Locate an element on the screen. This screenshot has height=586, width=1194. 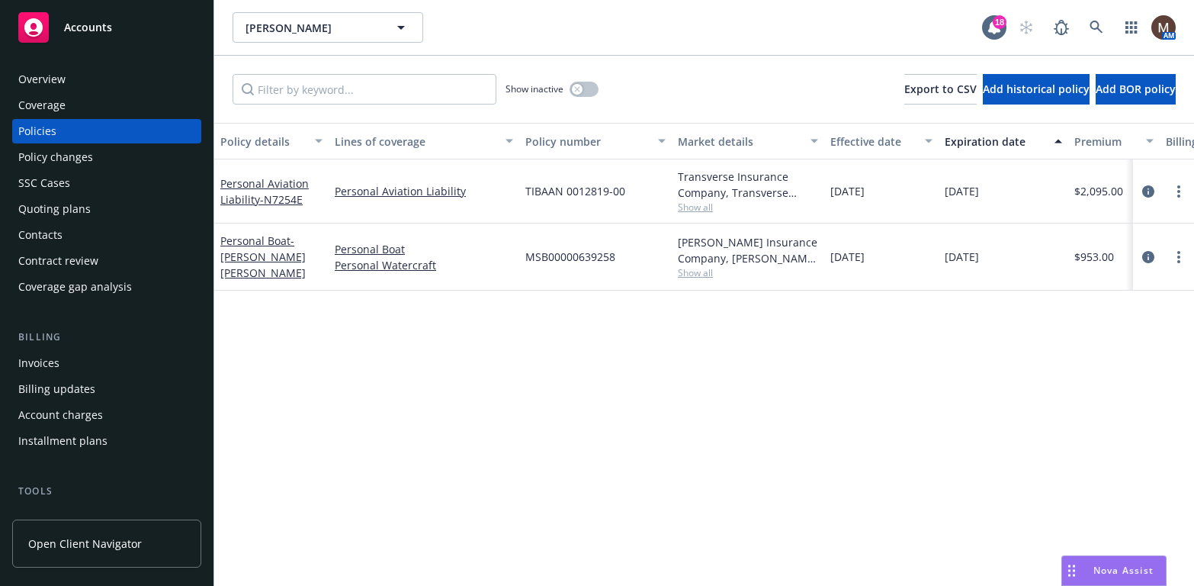
a: Report a Bug is located at coordinates (1061, 27).